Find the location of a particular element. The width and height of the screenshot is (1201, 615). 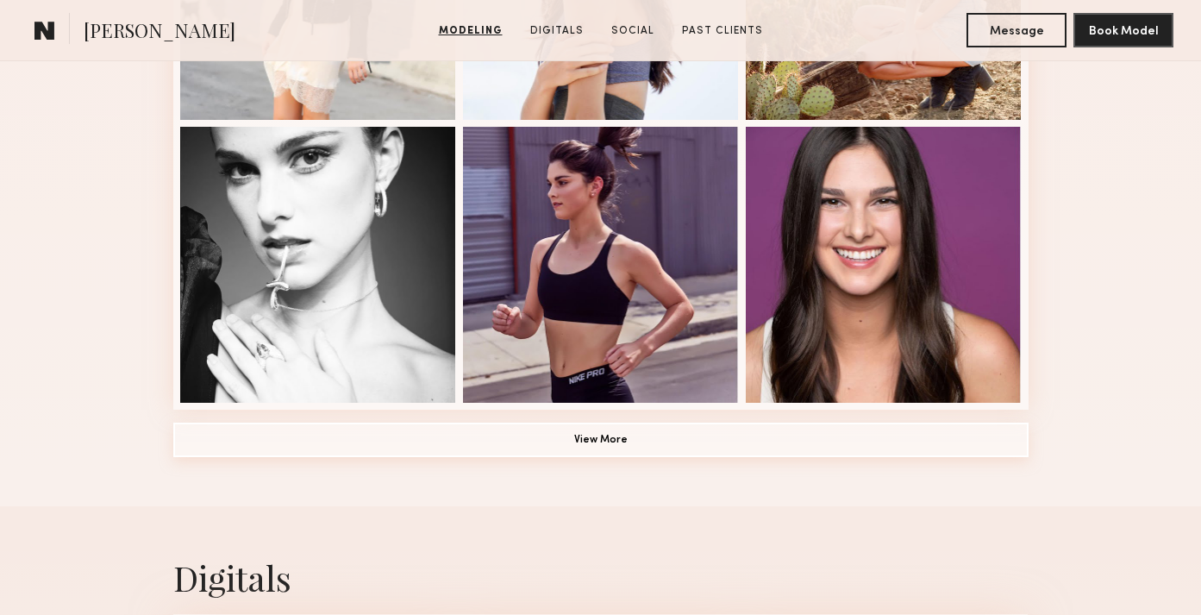

a: Book Model is located at coordinates (1123, 29).